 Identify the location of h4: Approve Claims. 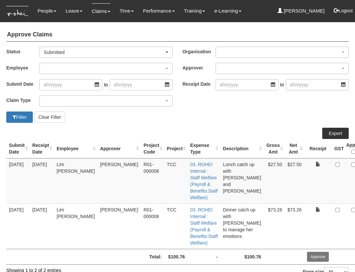
(177, 35).